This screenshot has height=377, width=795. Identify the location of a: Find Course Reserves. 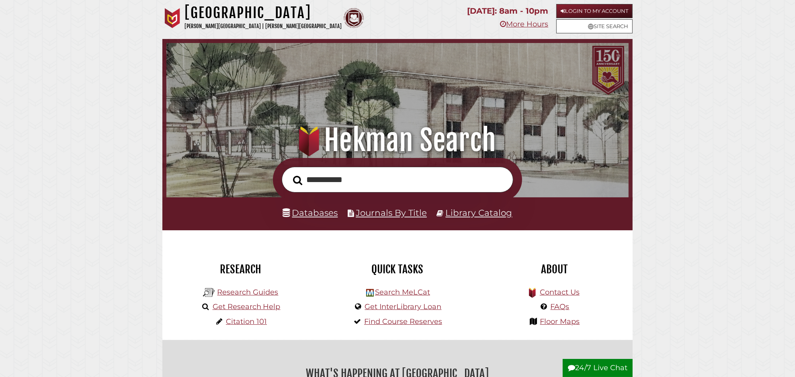
(403, 322).